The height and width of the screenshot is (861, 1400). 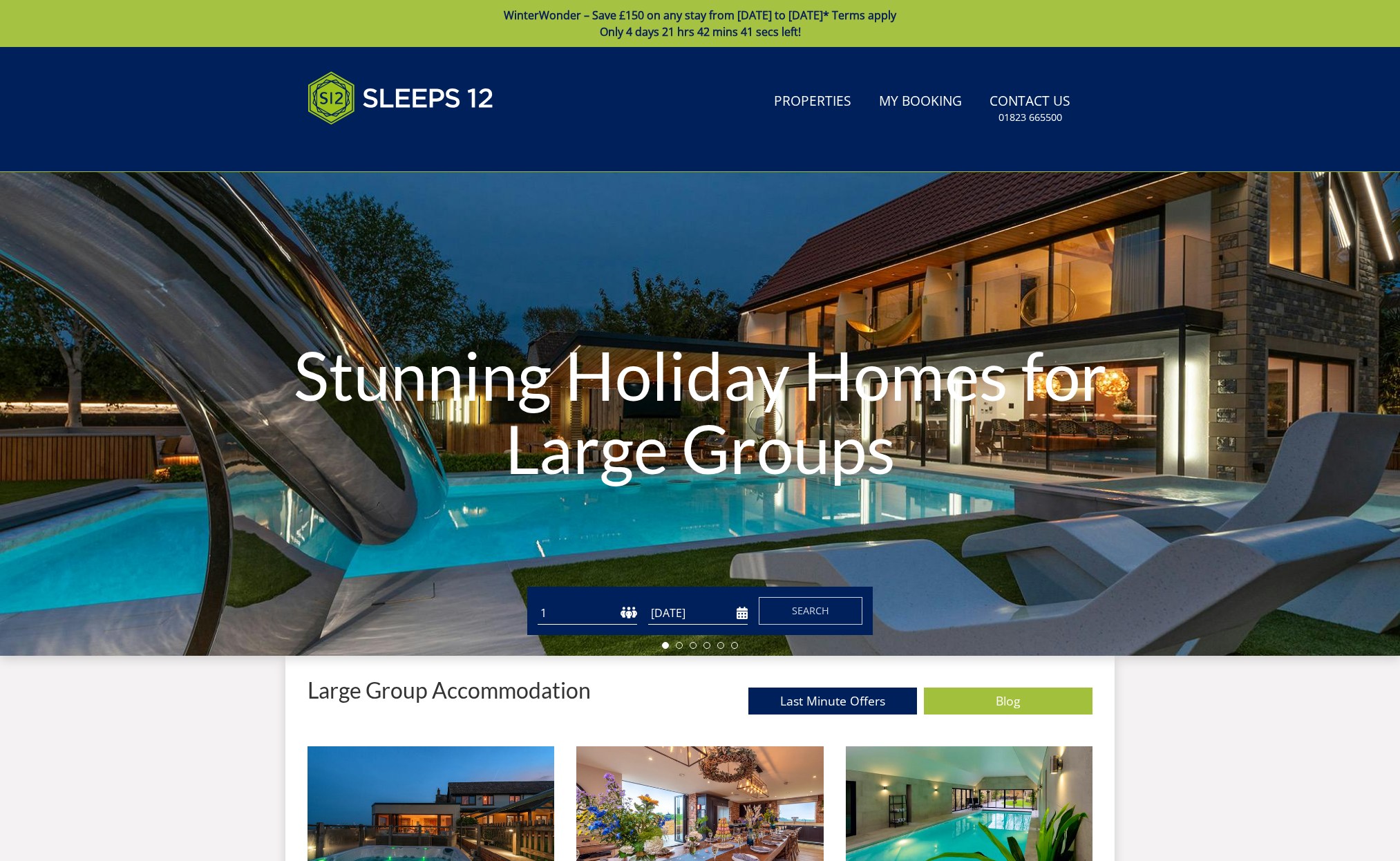 What do you see at coordinates (811, 611) in the screenshot?
I see `button: Search` at bounding box center [811, 611].